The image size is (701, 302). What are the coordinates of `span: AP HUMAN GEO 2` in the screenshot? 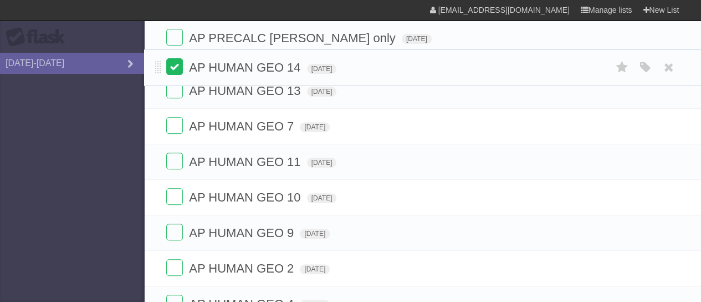 It's located at (243, 268).